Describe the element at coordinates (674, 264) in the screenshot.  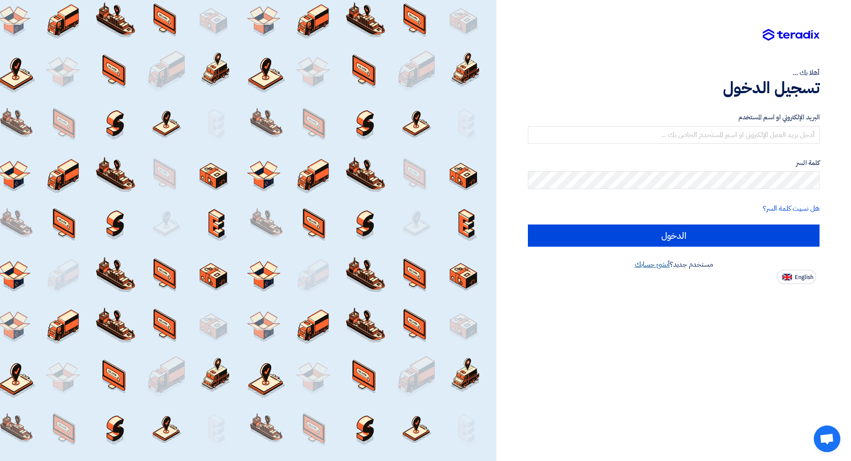
I see `div: مستخدم جديد؟` at that location.